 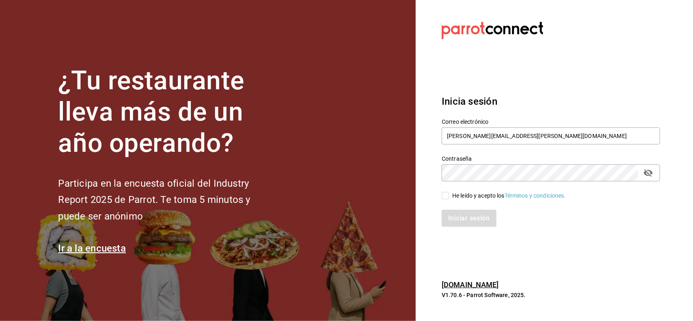 I want to click on label: Correo electrónico, so click(x=551, y=122).